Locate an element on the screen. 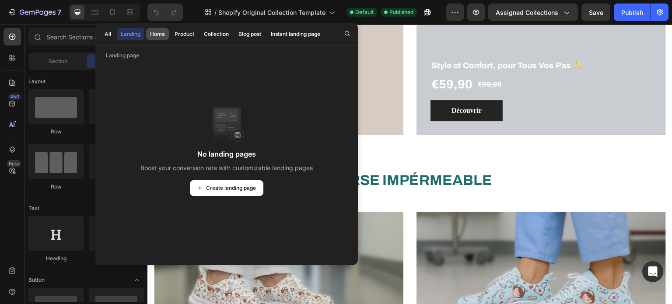 This screenshot has height=304, width=672. div: 450 is located at coordinates (14, 97).